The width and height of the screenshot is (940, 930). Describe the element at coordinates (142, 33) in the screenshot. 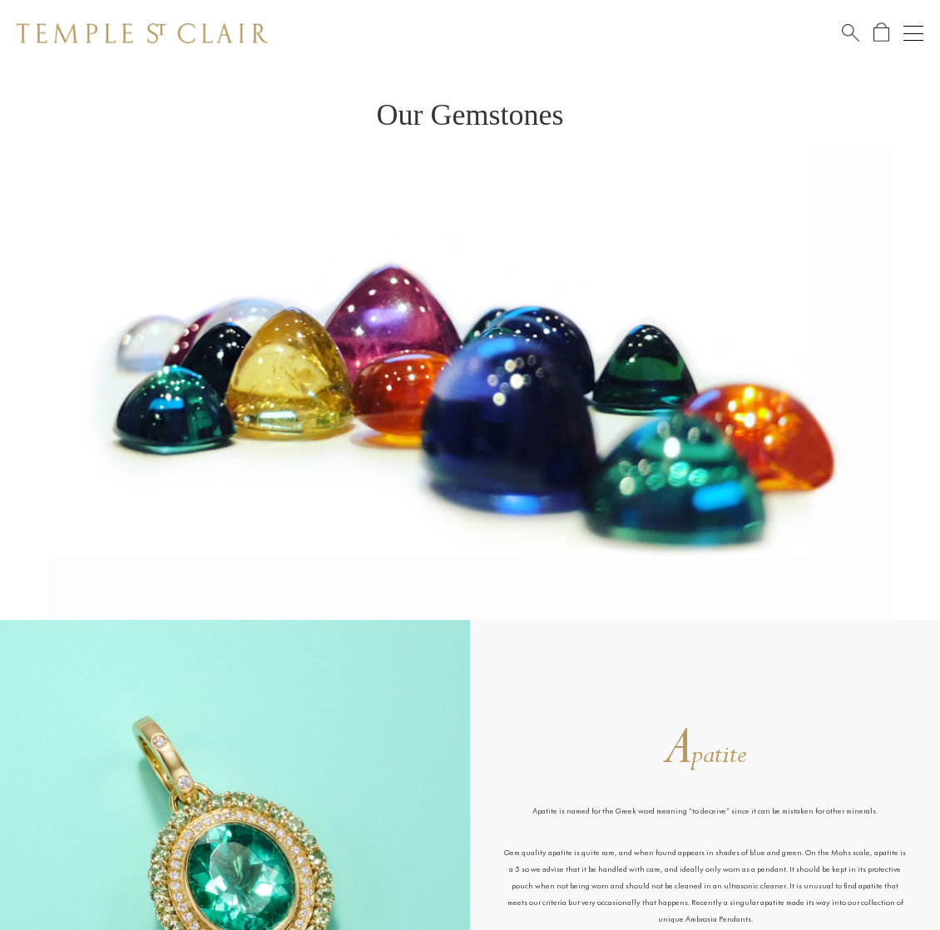

I see `img: Temple St. Clair` at that location.